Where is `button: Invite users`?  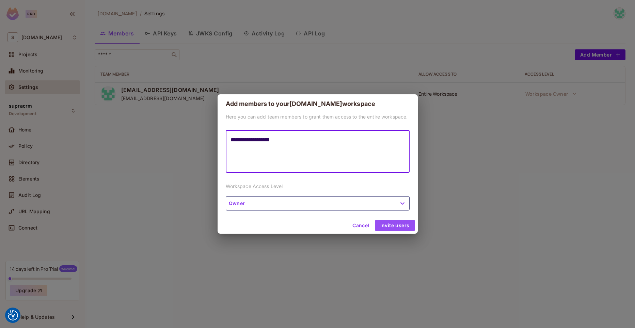 button: Invite users is located at coordinates (395, 225).